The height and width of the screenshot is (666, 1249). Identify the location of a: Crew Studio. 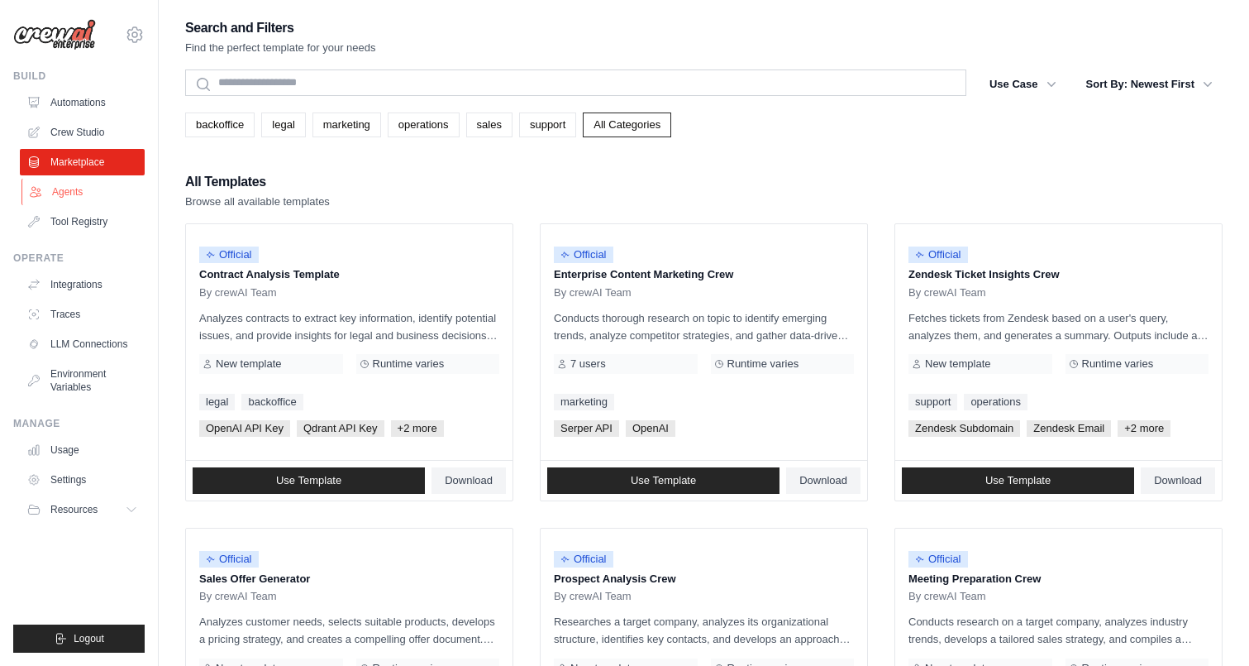
(82, 132).